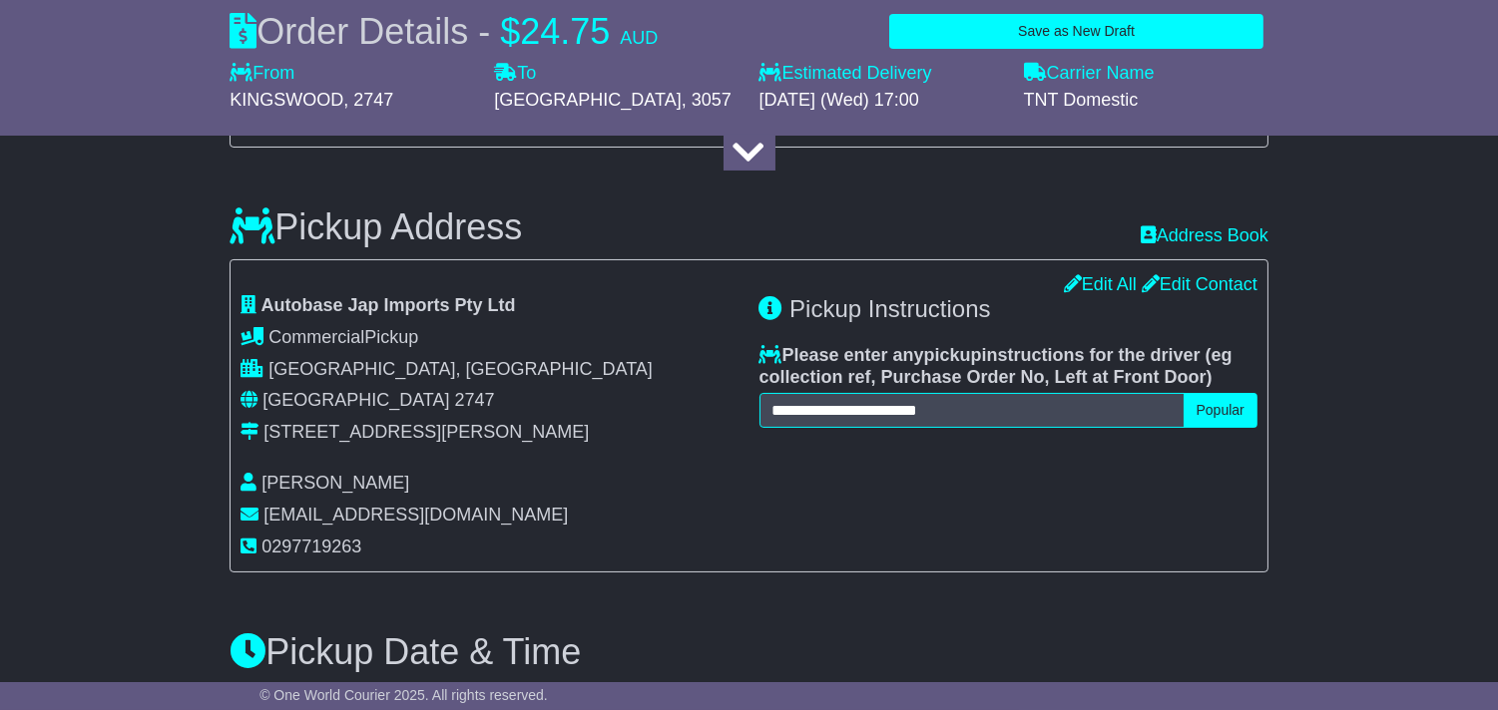 Image resolution: width=1498 pixels, height=710 pixels. I want to click on h3: Pickup Date & Time, so click(748, 653).